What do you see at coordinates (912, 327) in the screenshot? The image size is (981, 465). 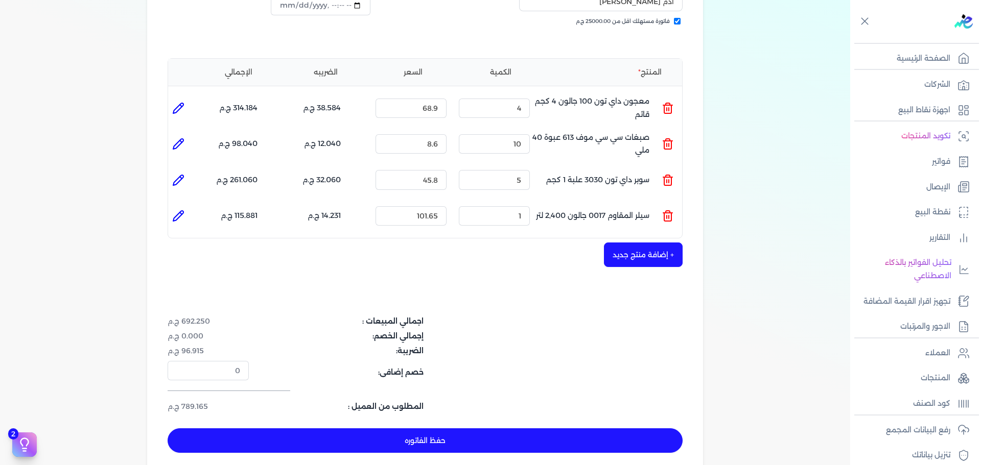 I see `a: الاجور والمرتبات` at bounding box center [912, 327].